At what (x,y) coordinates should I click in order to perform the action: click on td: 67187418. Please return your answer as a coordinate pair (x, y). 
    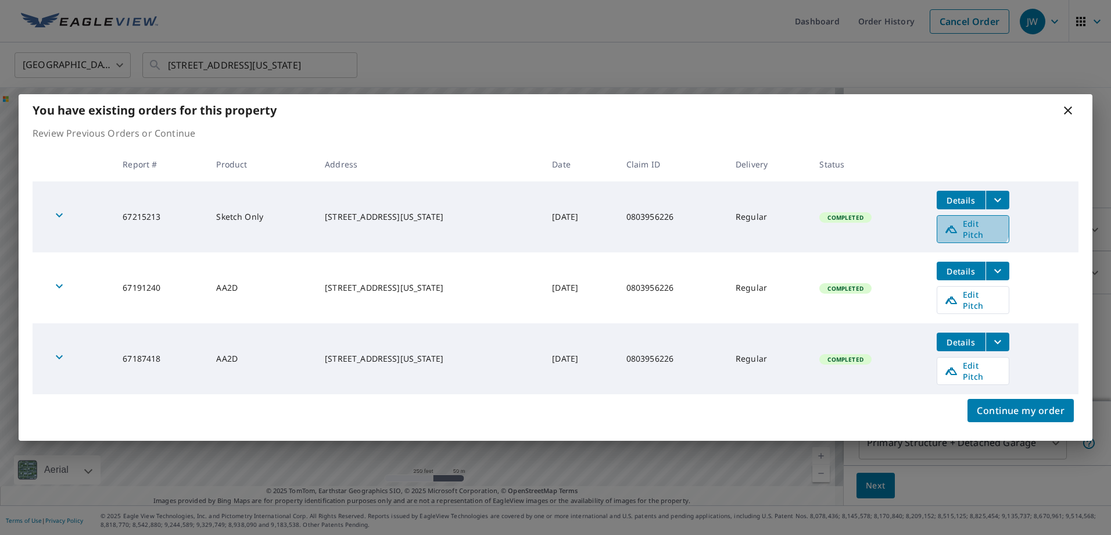
    Looking at the image, I should click on (160, 358).